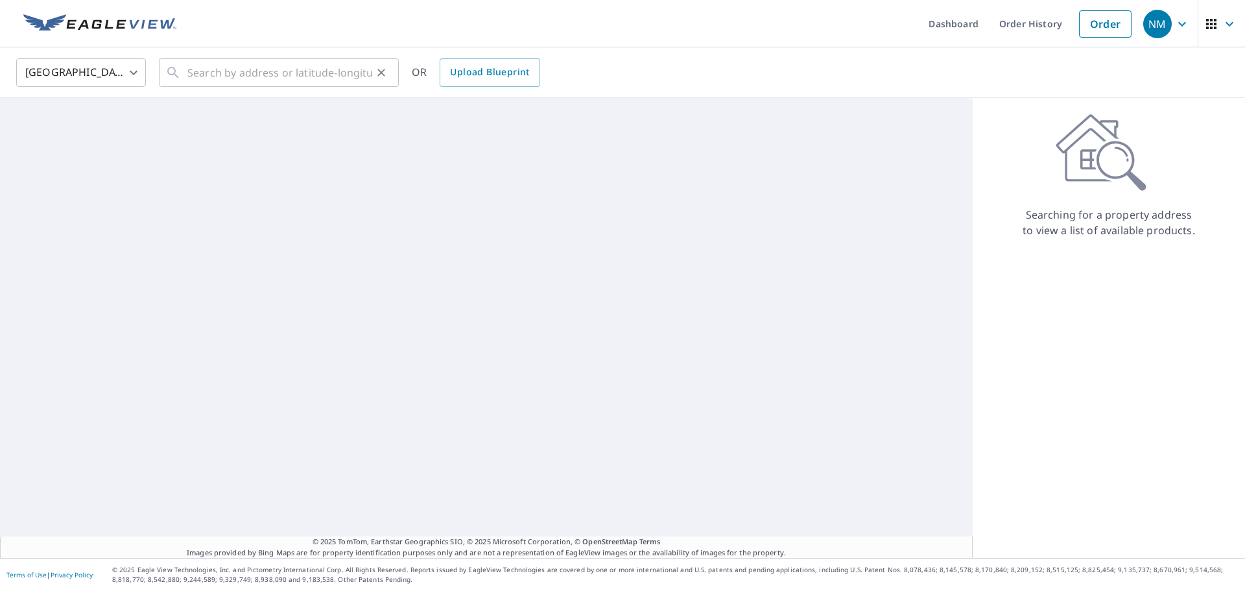 This screenshot has height=591, width=1245. What do you see at coordinates (476, 73) in the screenshot?
I see `div: OR` at bounding box center [476, 73].